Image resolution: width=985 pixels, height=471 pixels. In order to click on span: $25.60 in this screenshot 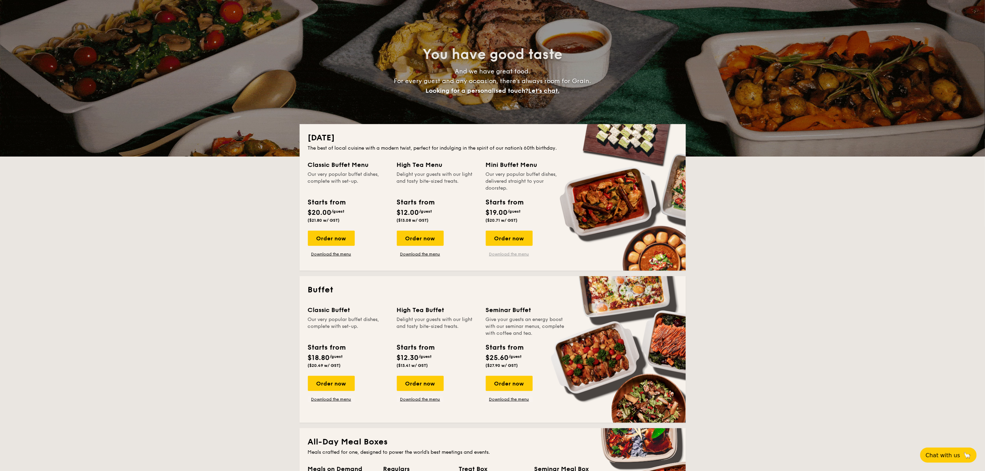, I will do `click(497, 358)`.